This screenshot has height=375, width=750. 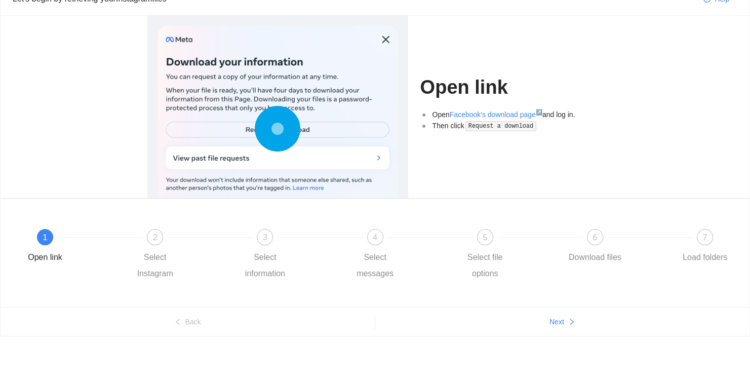 I want to click on div: 5Select file options, so click(x=510, y=255).